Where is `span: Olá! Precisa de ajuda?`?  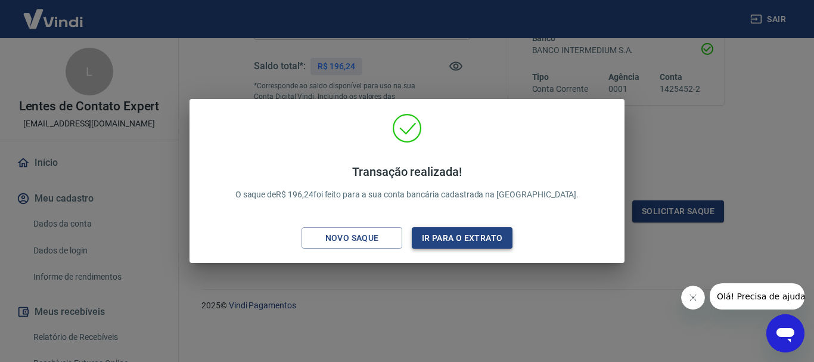
span: Olá! Precisa de ajuda? is located at coordinates (54, 13).